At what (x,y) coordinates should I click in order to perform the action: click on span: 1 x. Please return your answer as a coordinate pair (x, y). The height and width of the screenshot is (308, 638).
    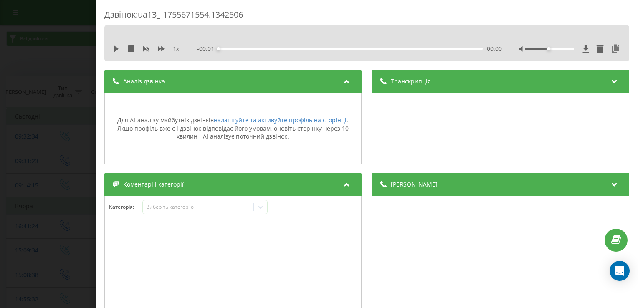
    Looking at the image, I should click on (176, 49).